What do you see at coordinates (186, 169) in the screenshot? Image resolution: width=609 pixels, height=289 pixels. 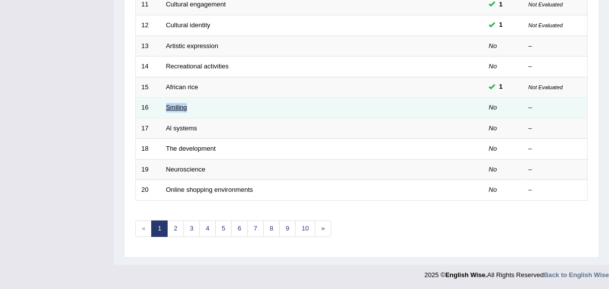 I see `a: Neuroscience` at bounding box center [186, 169].